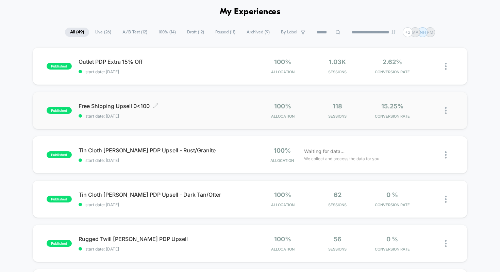 Image resolution: width=500 pixels, height=272 pixels. Describe the element at coordinates (103, 32) in the screenshot. I see `span: Live ( 26 )` at that location.